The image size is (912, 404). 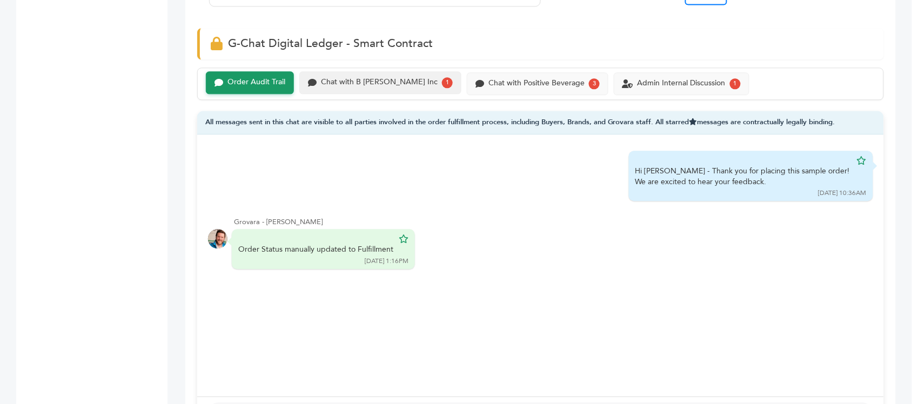 What do you see at coordinates (330, 43) in the screenshot?
I see `span: G-Chat Digital Ledger - Smart Contract` at bounding box center [330, 43].